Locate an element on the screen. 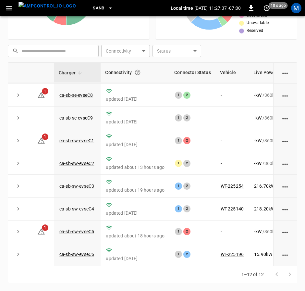  th: Vehicle is located at coordinates (232, 72).